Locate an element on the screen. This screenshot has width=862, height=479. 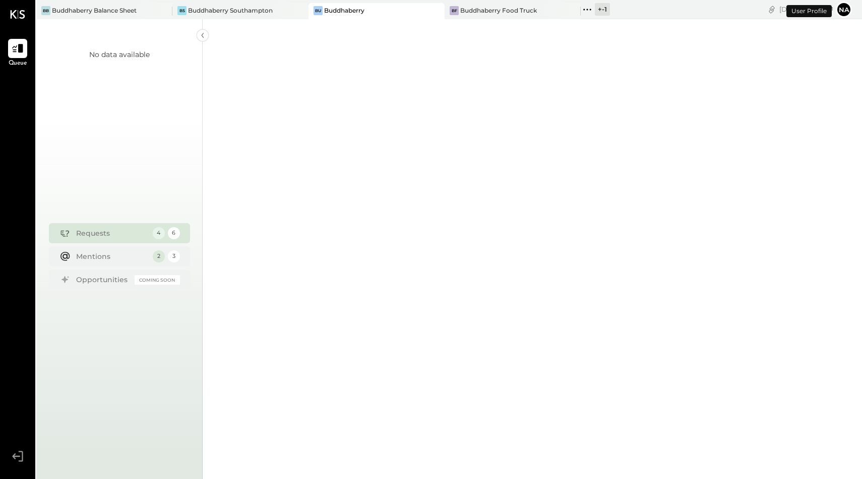
div: BS is located at coordinates (182, 11).